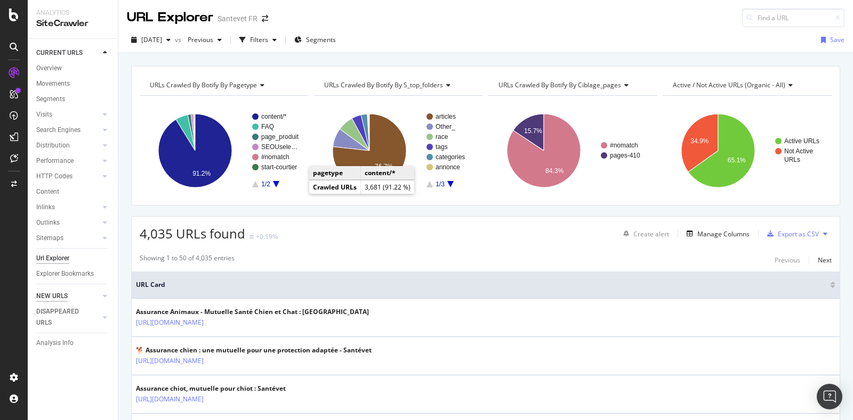 The height and width of the screenshot is (420, 853). What do you see at coordinates (68, 223) in the screenshot?
I see `a: Outlinks` at bounding box center [68, 223].